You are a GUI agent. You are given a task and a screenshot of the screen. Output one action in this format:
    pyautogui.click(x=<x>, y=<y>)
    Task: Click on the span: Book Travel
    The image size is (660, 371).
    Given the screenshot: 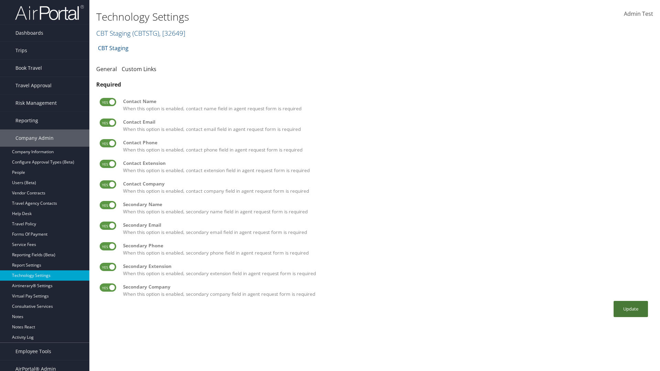 What is the action you would take?
    pyautogui.click(x=29, y=68)
    